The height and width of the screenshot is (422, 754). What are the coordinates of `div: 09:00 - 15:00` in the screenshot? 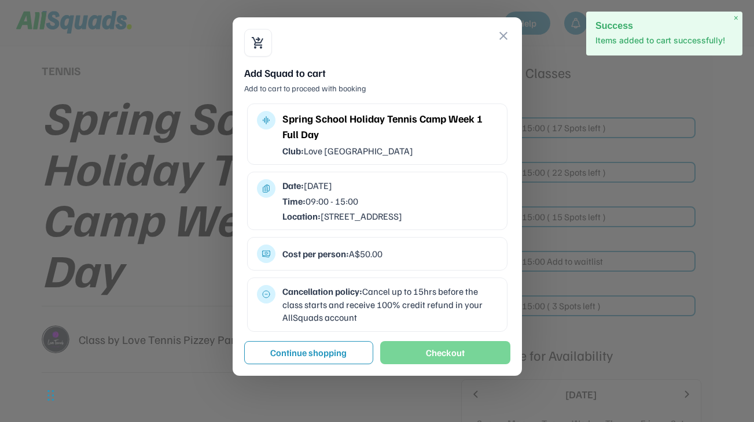 It's located at (390, 201).